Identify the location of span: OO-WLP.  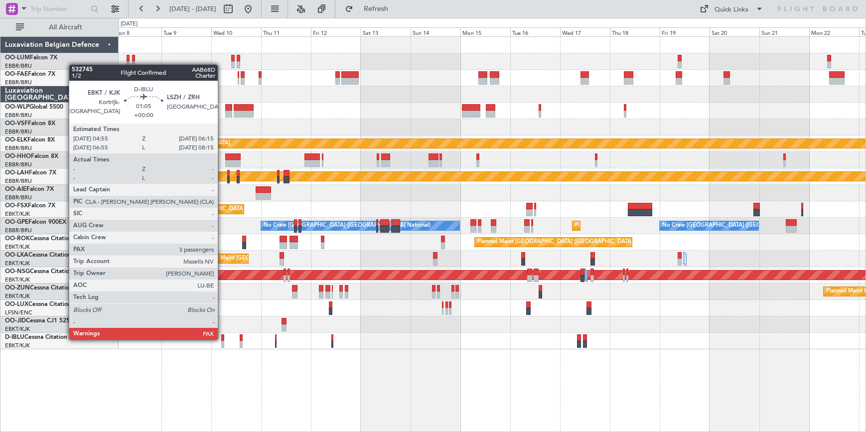
(17, 107).